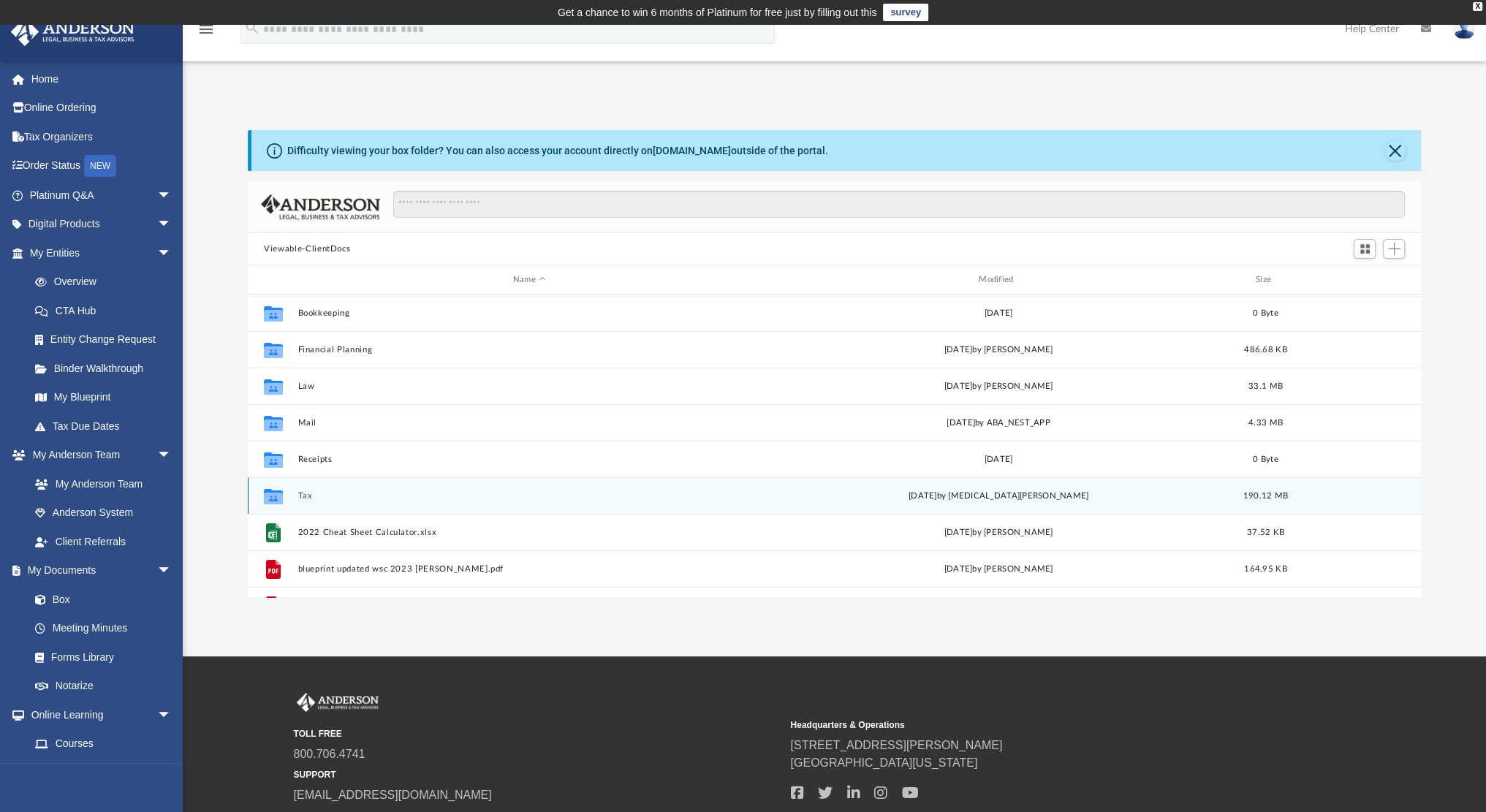 The image size is (1486, 812). Describe the element at coordinates (102, 253) in the screenshot. I see `a: My Entitiesarrow_drop_down` at that location.